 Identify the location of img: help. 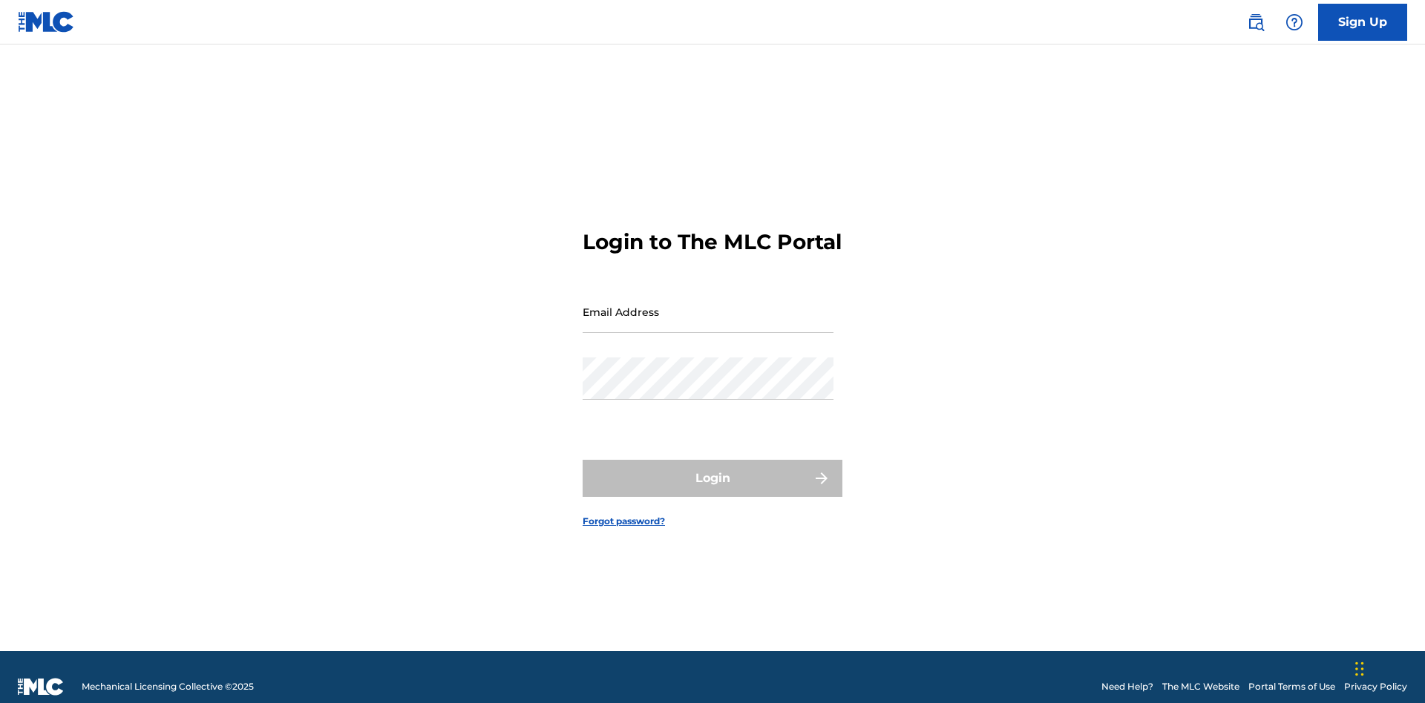
(1294, 22).